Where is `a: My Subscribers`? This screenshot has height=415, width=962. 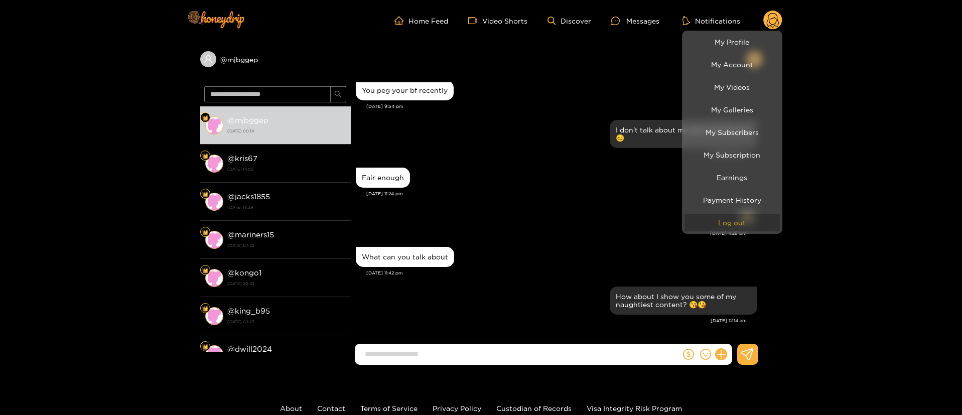 a: My Subscribers is located at coordinates (732, 132).